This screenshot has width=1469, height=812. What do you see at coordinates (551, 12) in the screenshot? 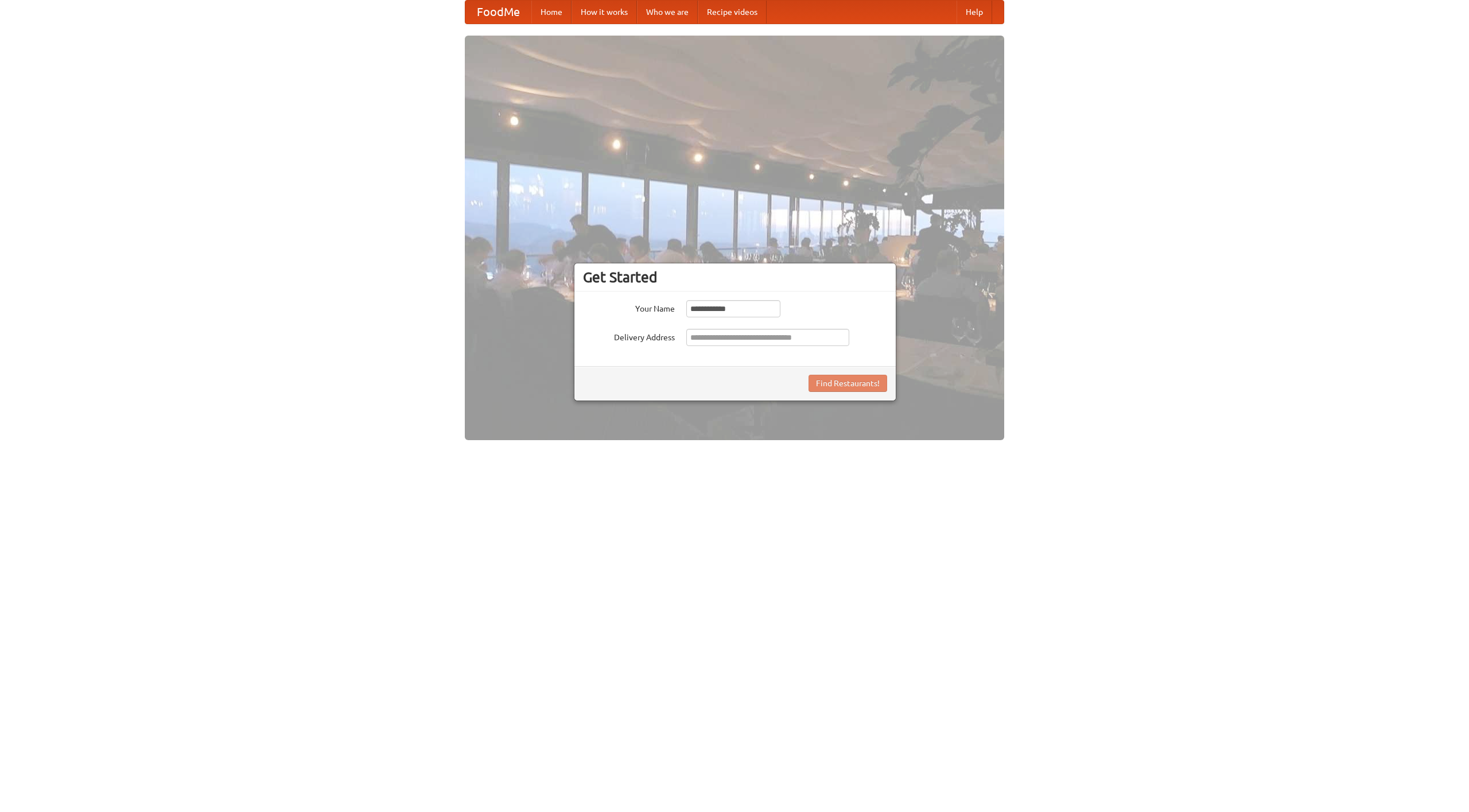
I see `a: Home` at bounding box center [551, 12].